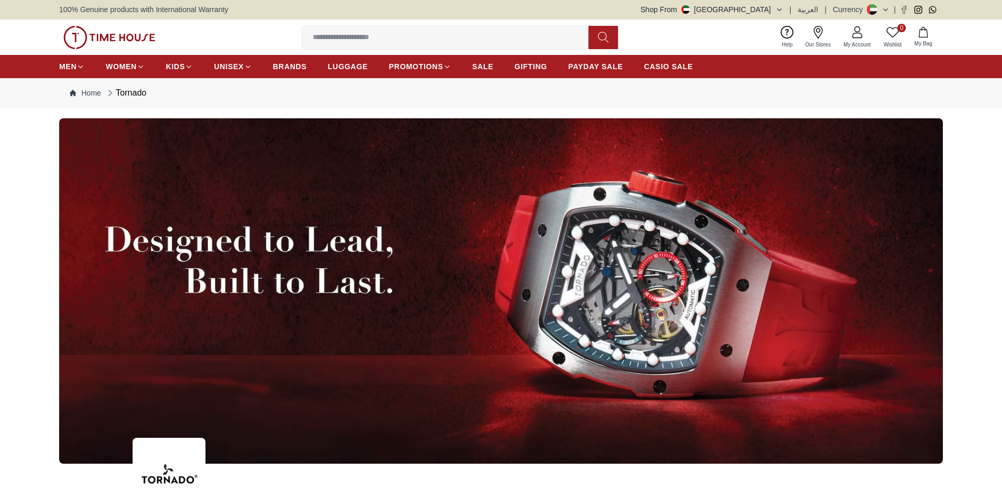  I want to click on a: 0Wishlist, so click(893, 37).